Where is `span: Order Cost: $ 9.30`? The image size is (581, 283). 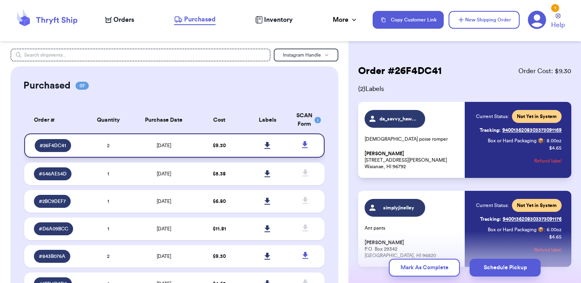 span: Order Cost: $ 9.30 is located at coordinates (545, 71).